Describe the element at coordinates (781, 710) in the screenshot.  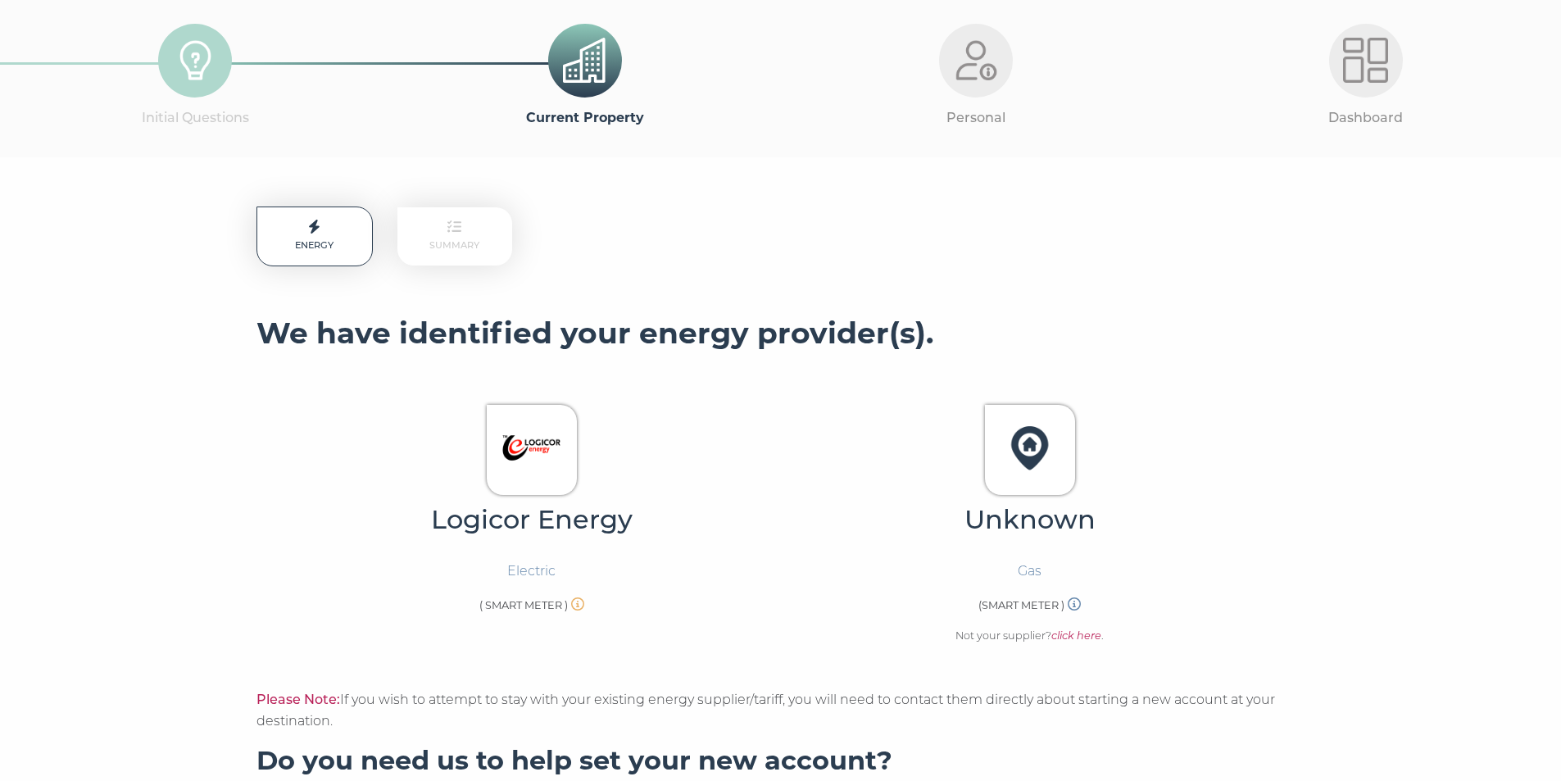
I see `p: If you wish to attempt to stay with your existing energy supplier/tariff, you will need to contac...` at that location.